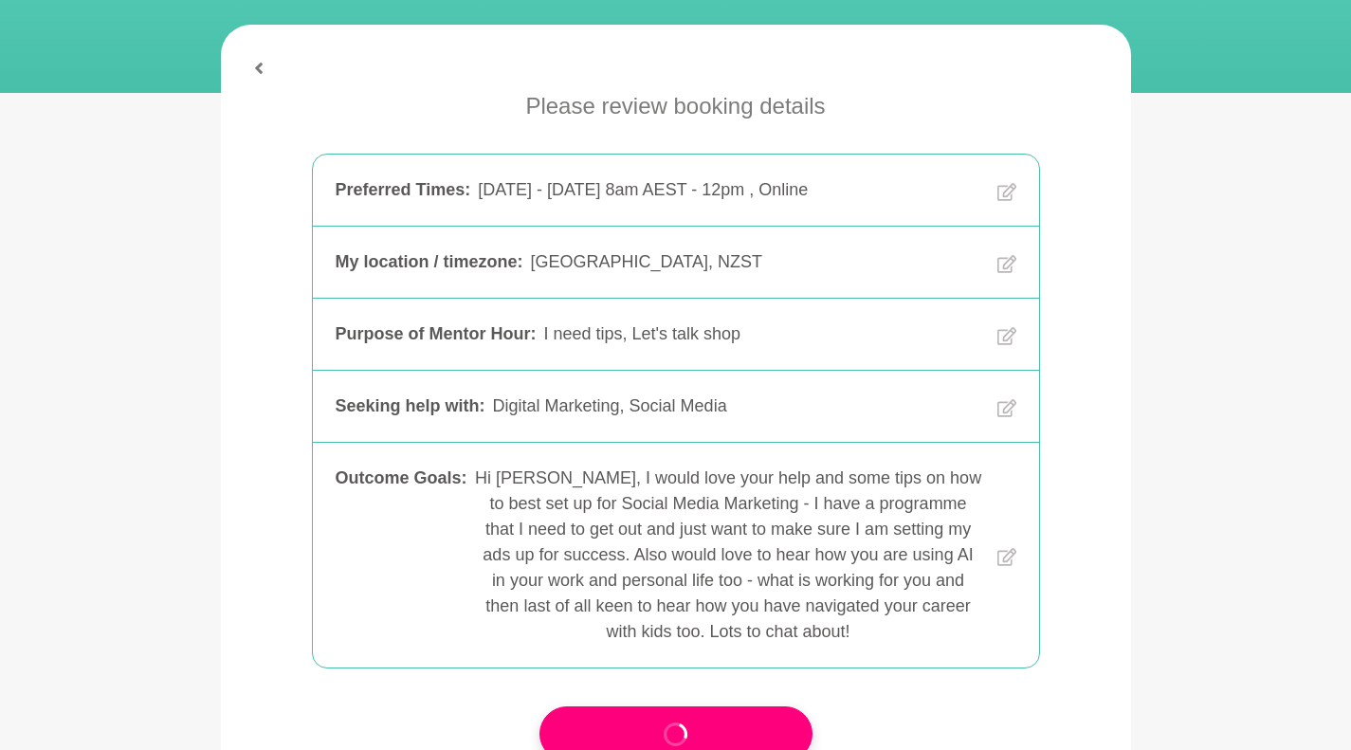 Image resolution: width=1351 pixels, height=750 pixels. What do you see at coordinates (675, 106) in the screenshot?
I see `p: Please review booking details` at bounding box center [675, 106].